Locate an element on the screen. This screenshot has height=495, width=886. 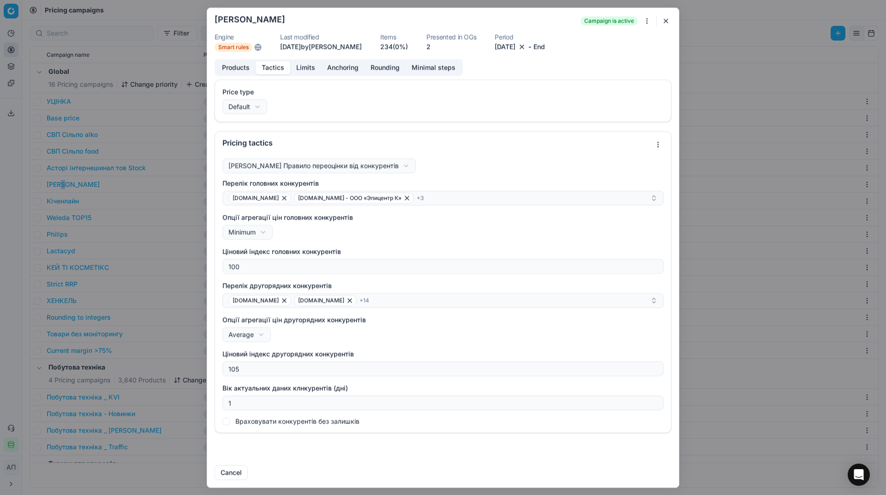
a: 234(0%) is located at coordinates (394, 47).